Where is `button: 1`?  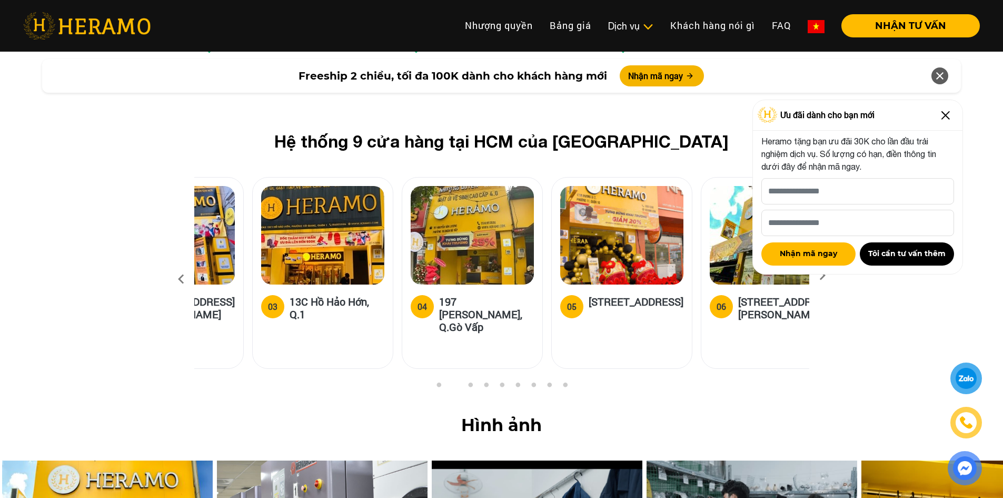
button: 1 is located at coordinates (439, 387).